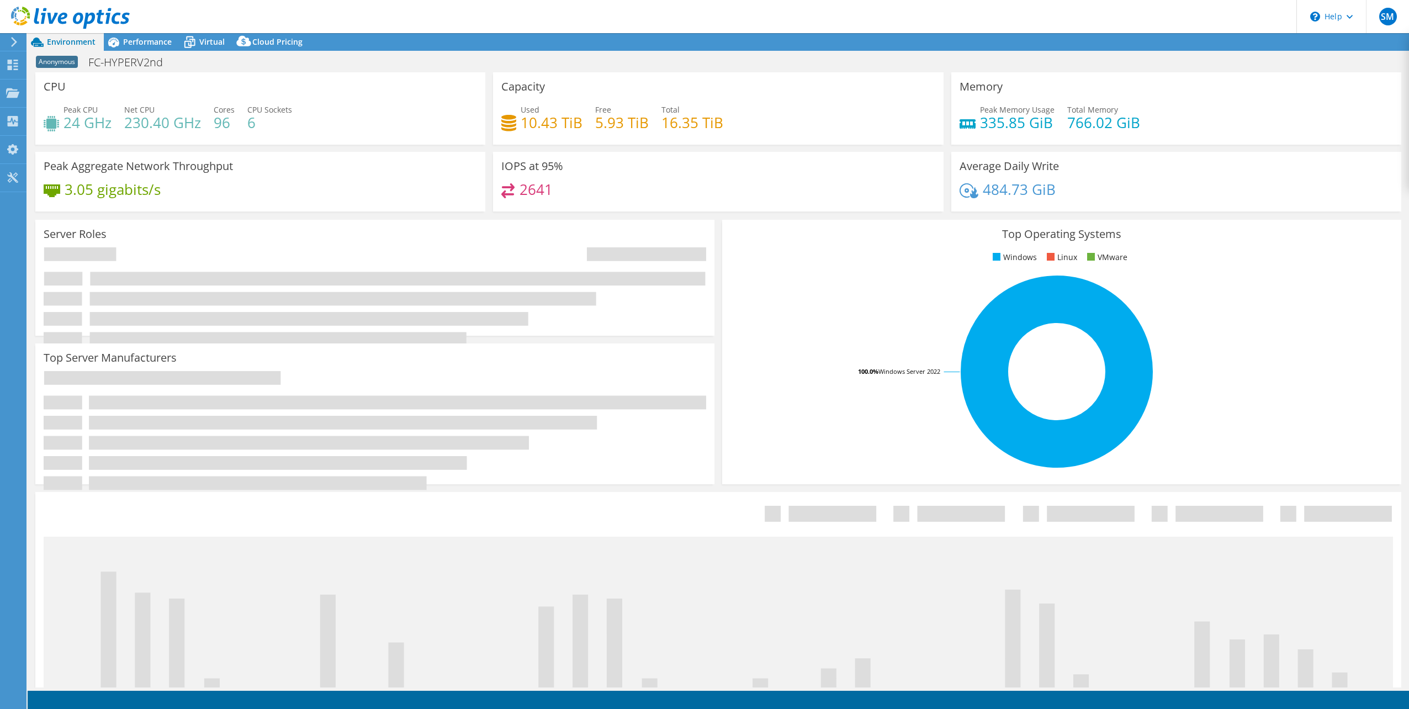 This screenshot has height=709, width=1409. Describe the element at coordinates (113, 189) in the screenshot. I see `h4: 3.05 gigabits/s` at that location.